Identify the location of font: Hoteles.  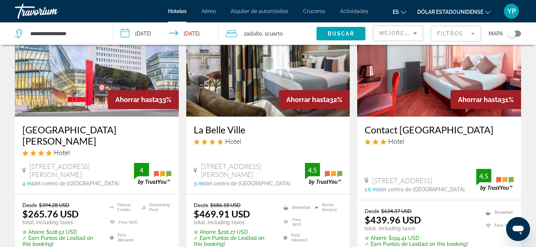
(177, 11).